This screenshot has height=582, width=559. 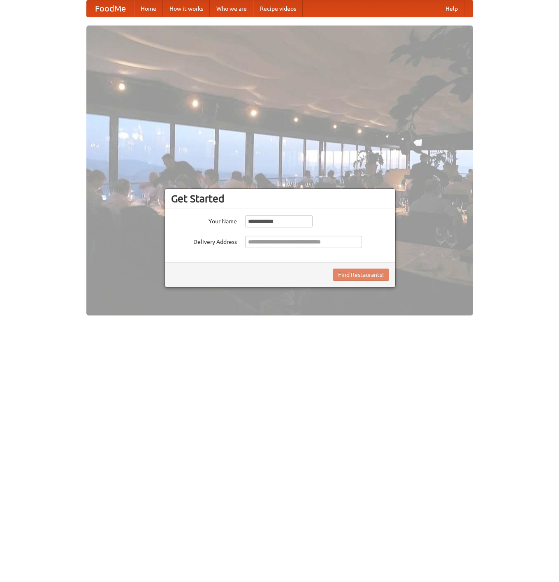 What do you see at coordinates (148, 9) in the screenshot?
I see `a: Home` at bounding box center [148, 9].